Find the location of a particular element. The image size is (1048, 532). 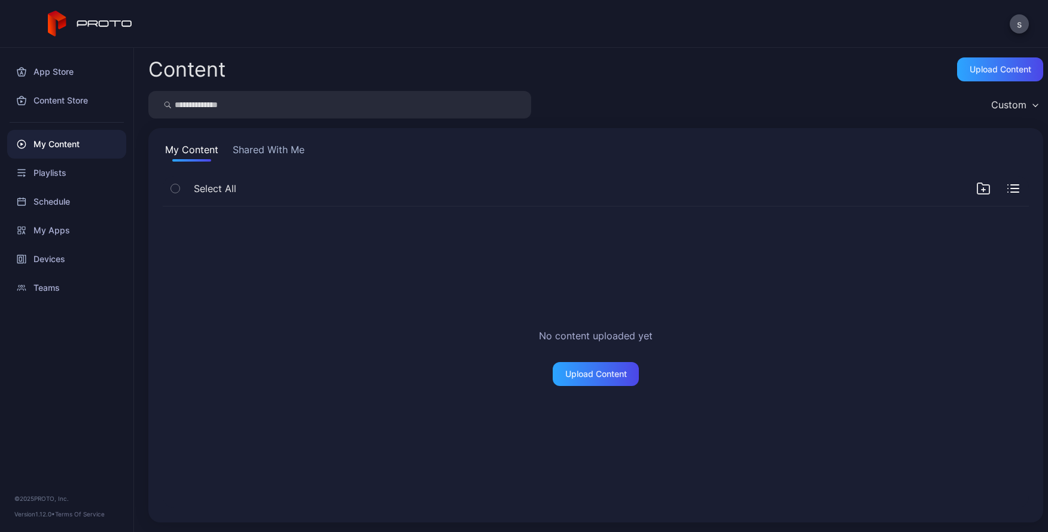

a: Schedule is located at coordinates (66, 201).